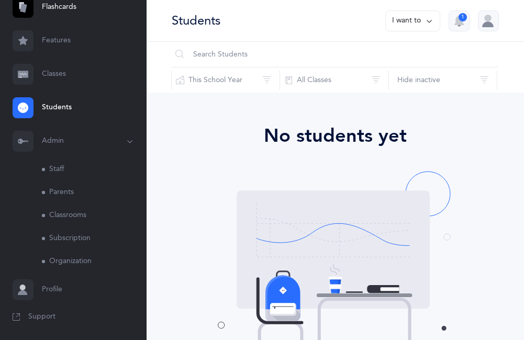 The width and height of the screenshot is (524, 340). I want to click on button: This School Year, so click(226, 80).